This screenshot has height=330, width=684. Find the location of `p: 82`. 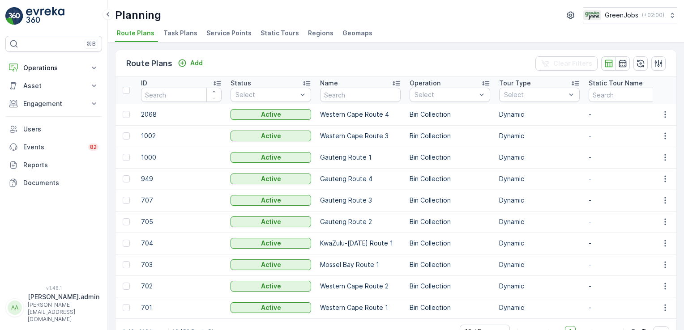

p: 82 is located at coordinates (93, 147).